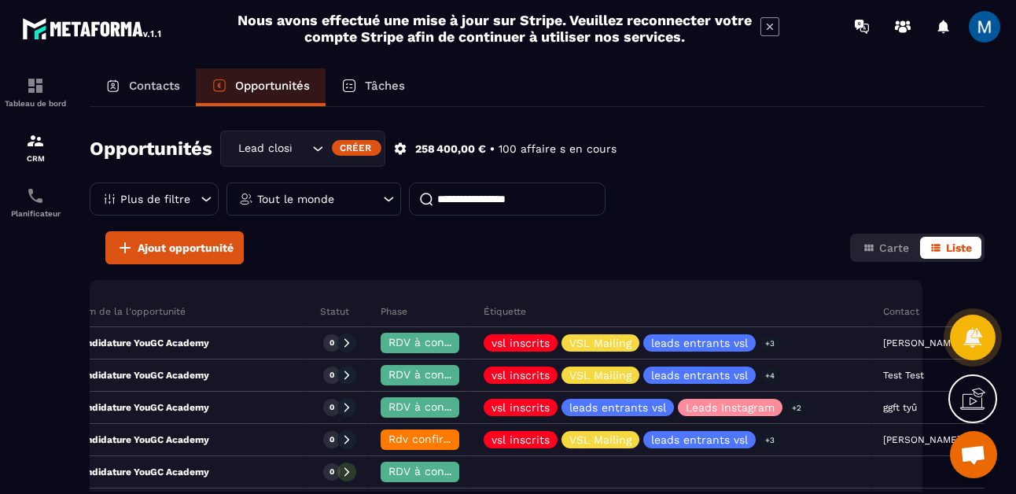  Describe the element at coordinates (272, 86) in the screenshot. I see `p: Opportunités` at that location.